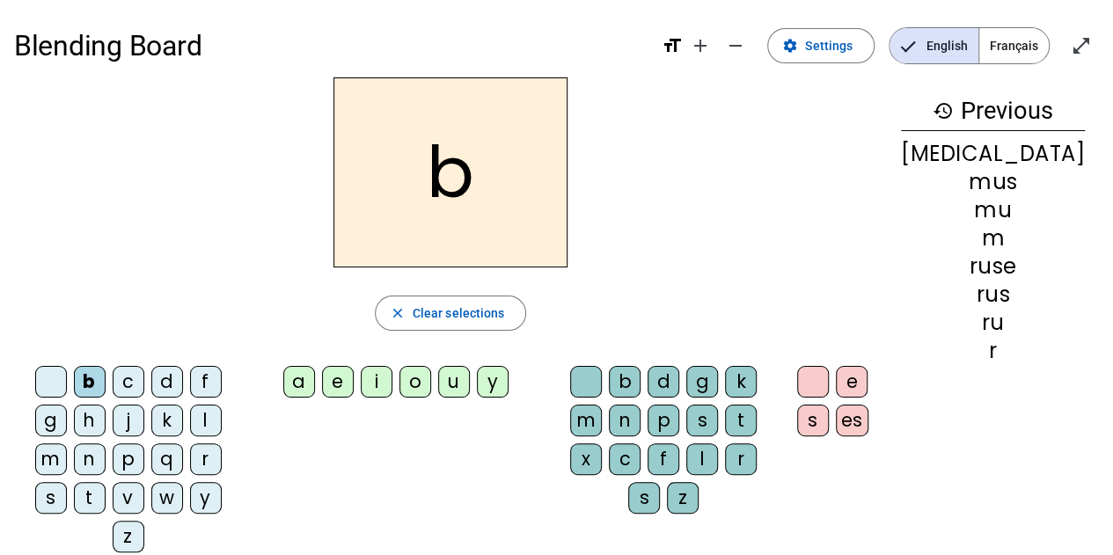 The height and width of the screenshot is (555, 1113). I want to click on div: u, so click(454, 382).